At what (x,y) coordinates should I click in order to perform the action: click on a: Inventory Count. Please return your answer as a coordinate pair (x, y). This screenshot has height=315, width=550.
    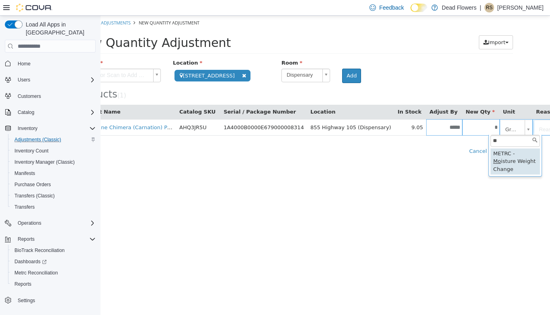
    Looking at the image, I should click on (31, 151).